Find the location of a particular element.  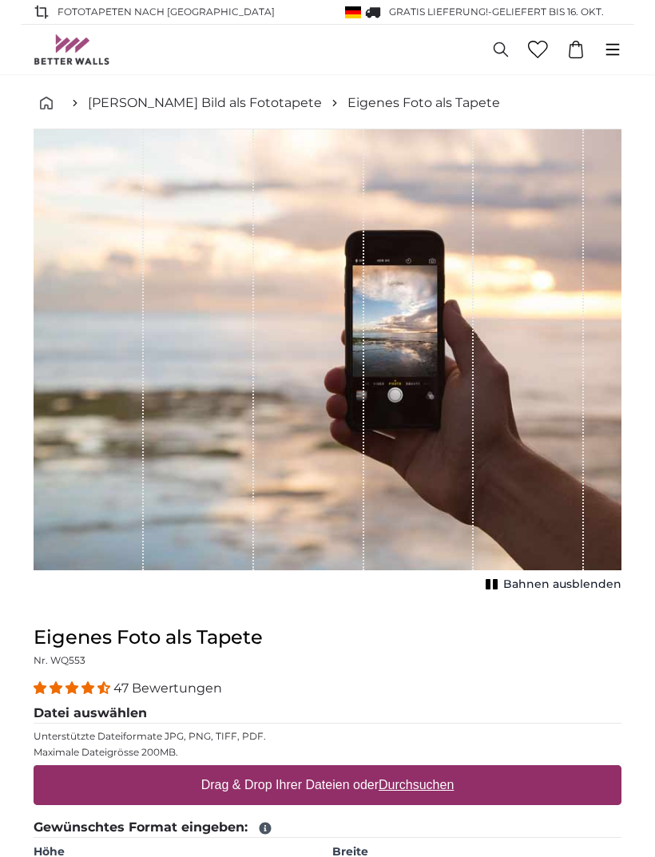

img: Deutschland is located at coordinates (353, 12).